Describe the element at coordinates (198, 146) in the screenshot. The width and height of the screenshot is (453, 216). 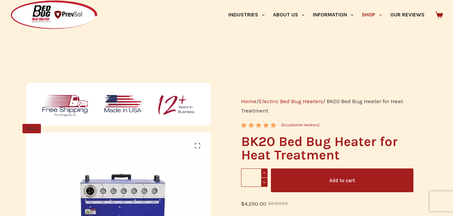
I see `a: View full-screen image gallery` at that location.